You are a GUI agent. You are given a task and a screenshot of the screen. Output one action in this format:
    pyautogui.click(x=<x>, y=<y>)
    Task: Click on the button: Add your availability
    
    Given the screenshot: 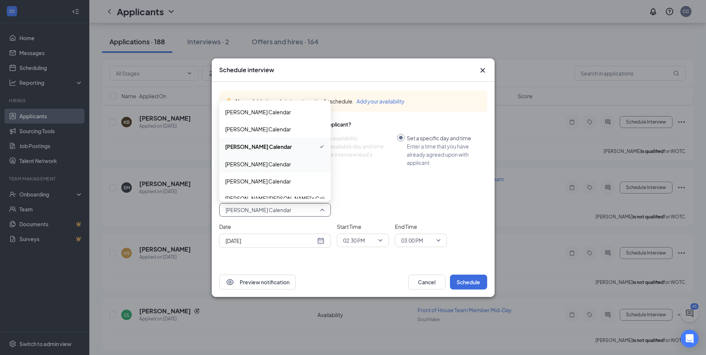 What is the action you would take?
    pyautogui.click(x=381, y=101)
    